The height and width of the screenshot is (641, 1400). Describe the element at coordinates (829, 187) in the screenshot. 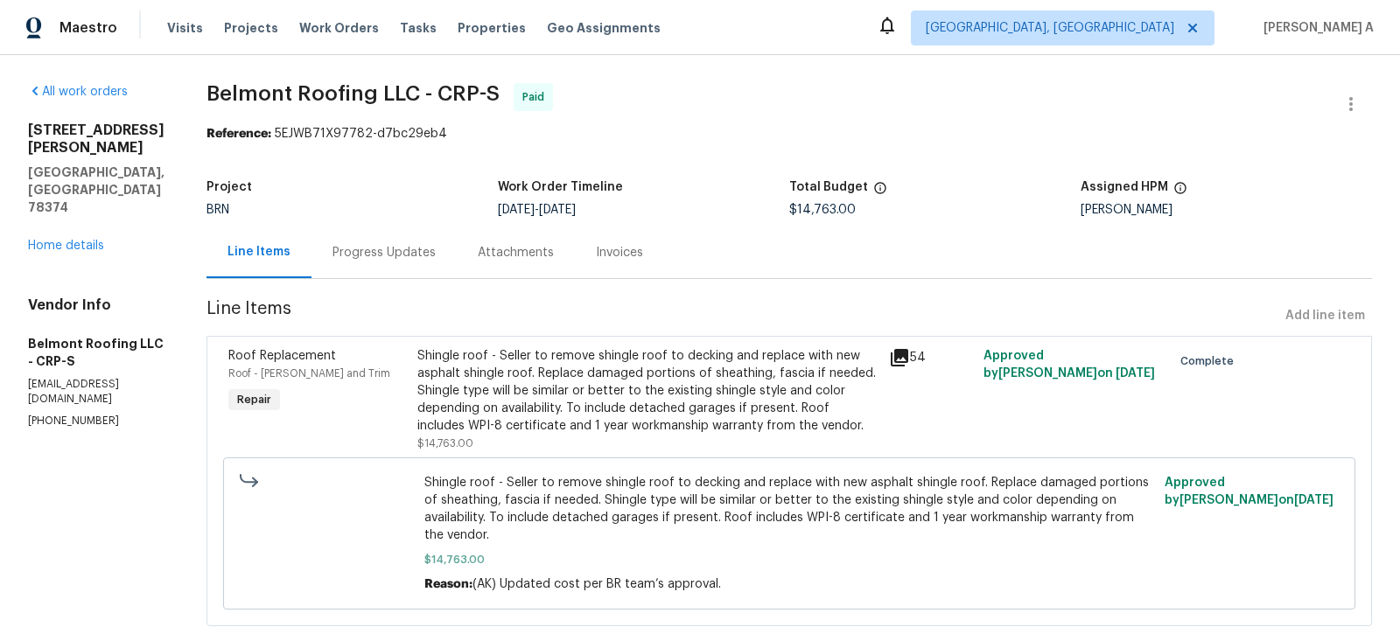

I see `h5: Total Budget` at that location.